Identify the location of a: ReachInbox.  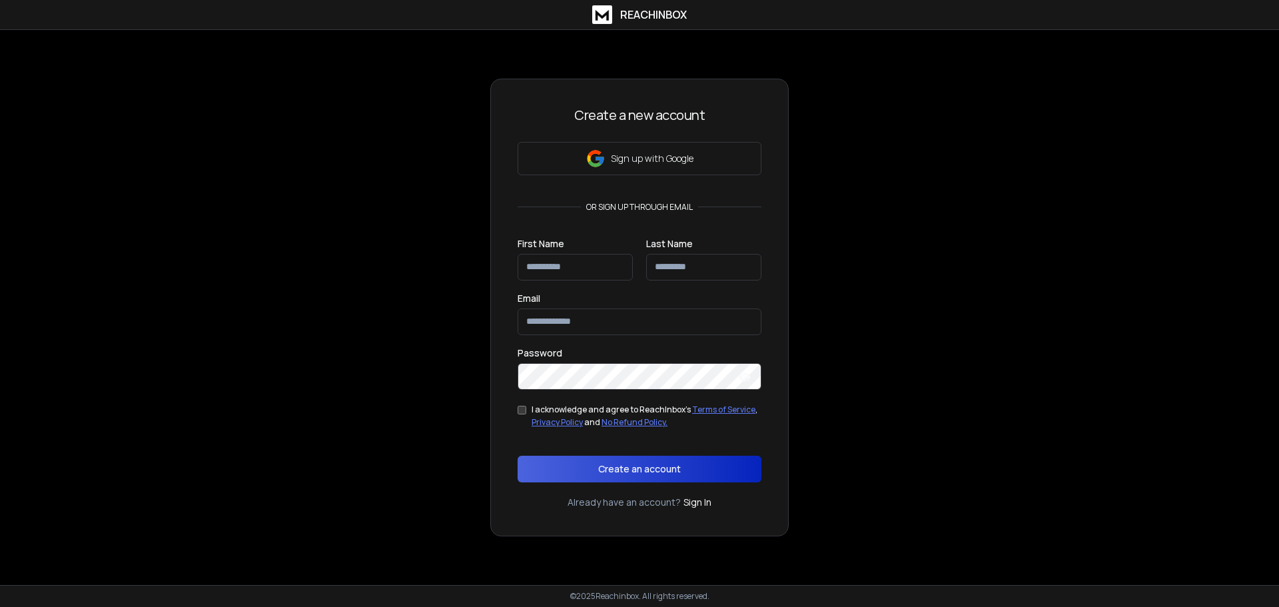
(640, 15).